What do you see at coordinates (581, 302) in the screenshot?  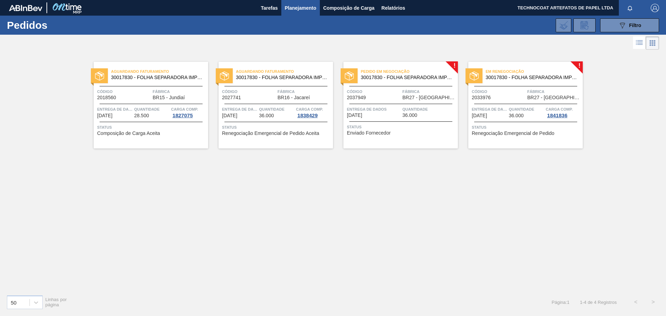 I see `font: 1` at bounding box center [581, 302].